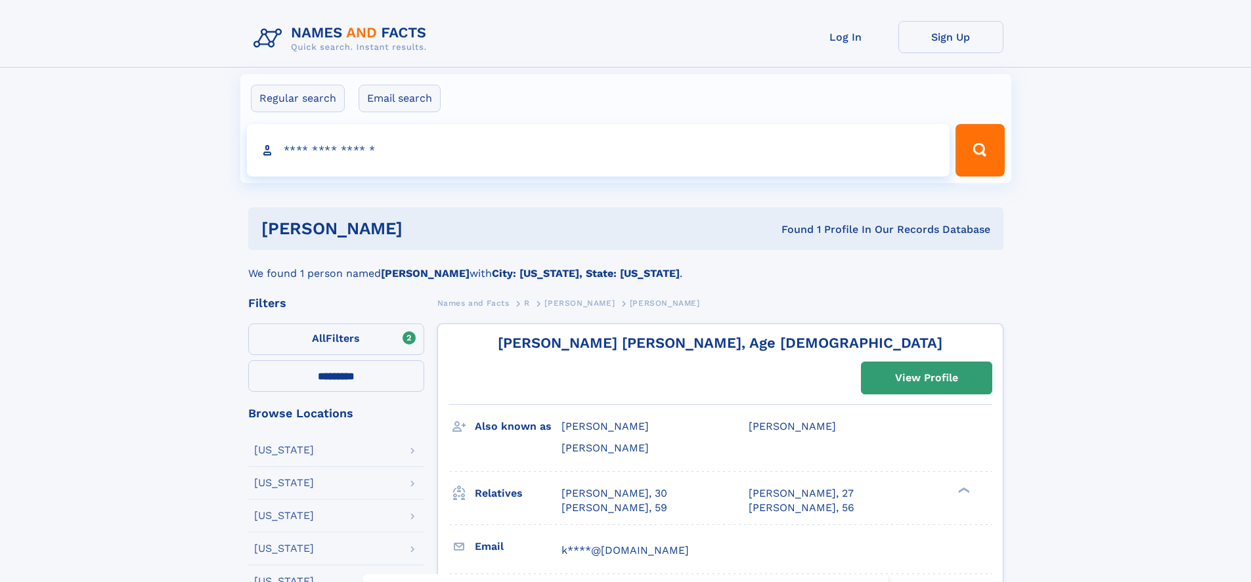  I want to click on span: All, so click(318, 338).